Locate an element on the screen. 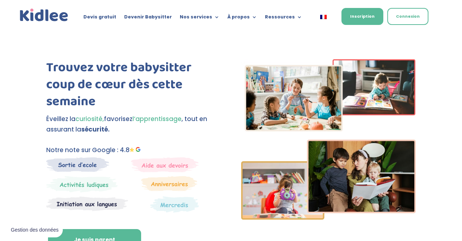 The image size is (462, 241). a: Nos services is located at coordinates (200, 18).